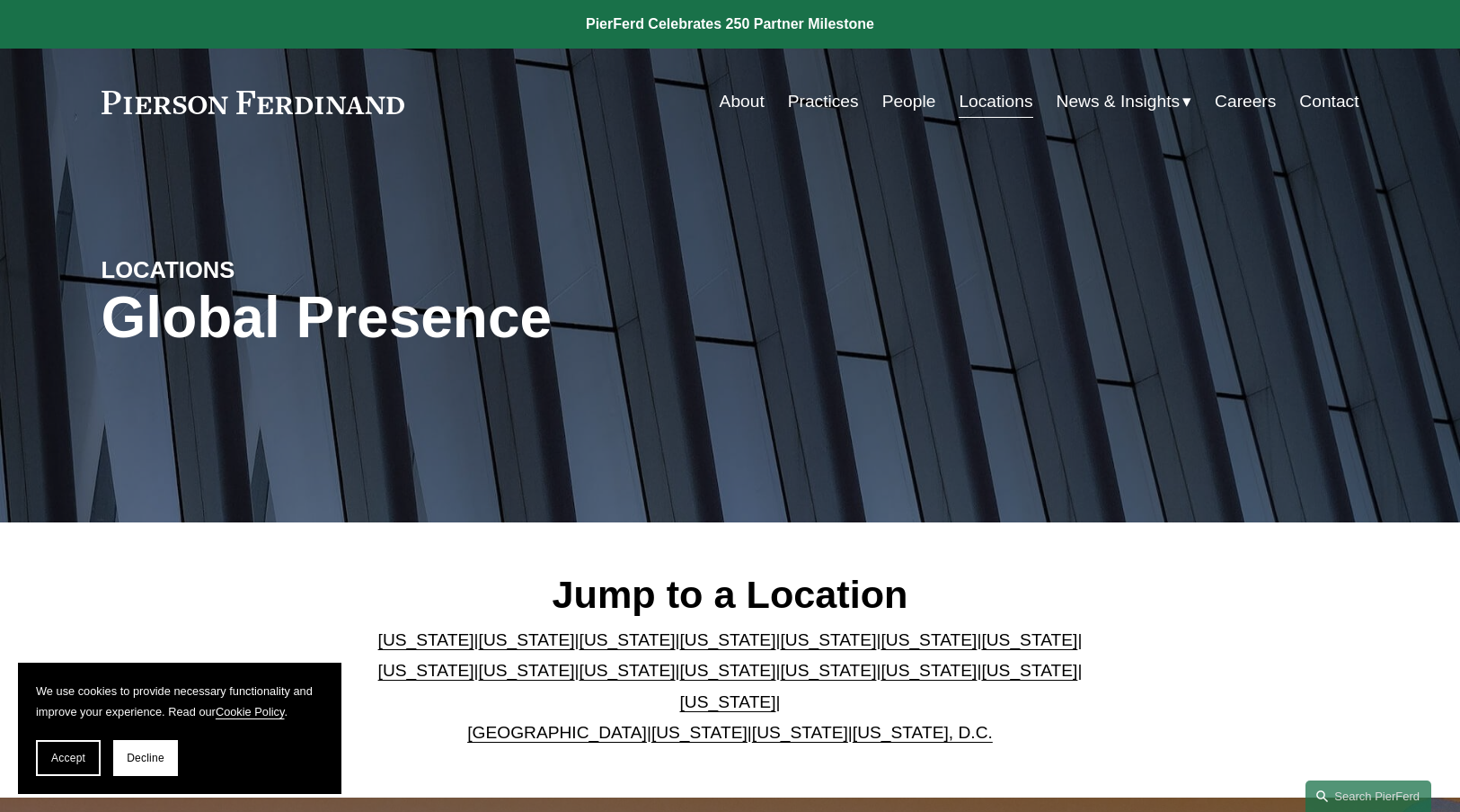 This screenshot has width=1460, height=812. I want to click on section: Cookie banner, so click(180, 728).